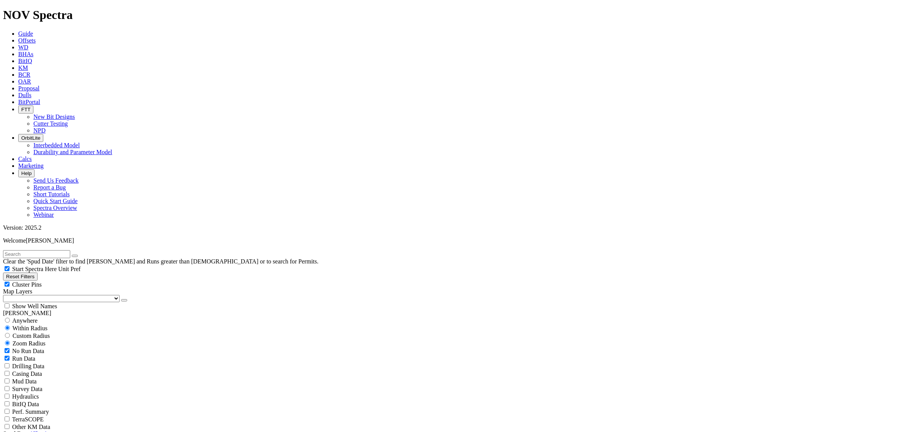 The image size is (911, 432). What do you see at coordinates (27, 40) in the screenshot?
I see `a: Offsets` at bounding box center [27, 40].